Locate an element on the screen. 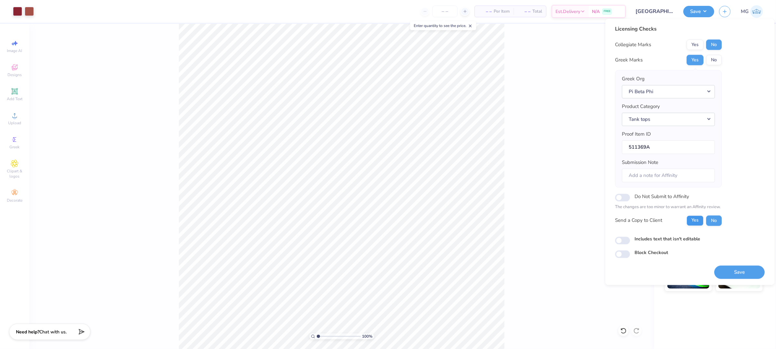 This screenshot has width=776, height=349. img: Mary Grace is located at coordinates (756, 11).